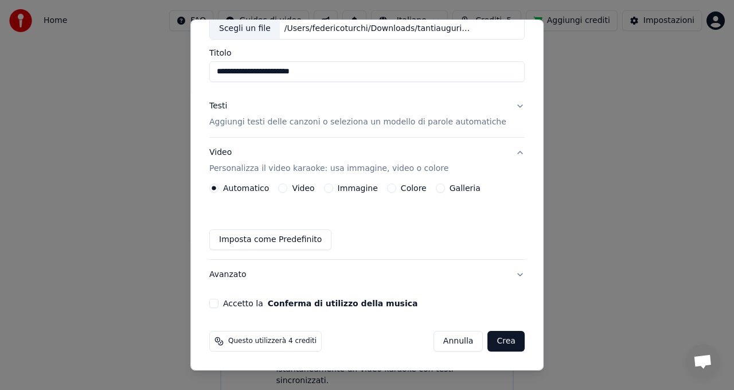  What do you see at coordinates (506, 341) in the screenshot?
I see `button: Crea` at bounding box center [506, 341].